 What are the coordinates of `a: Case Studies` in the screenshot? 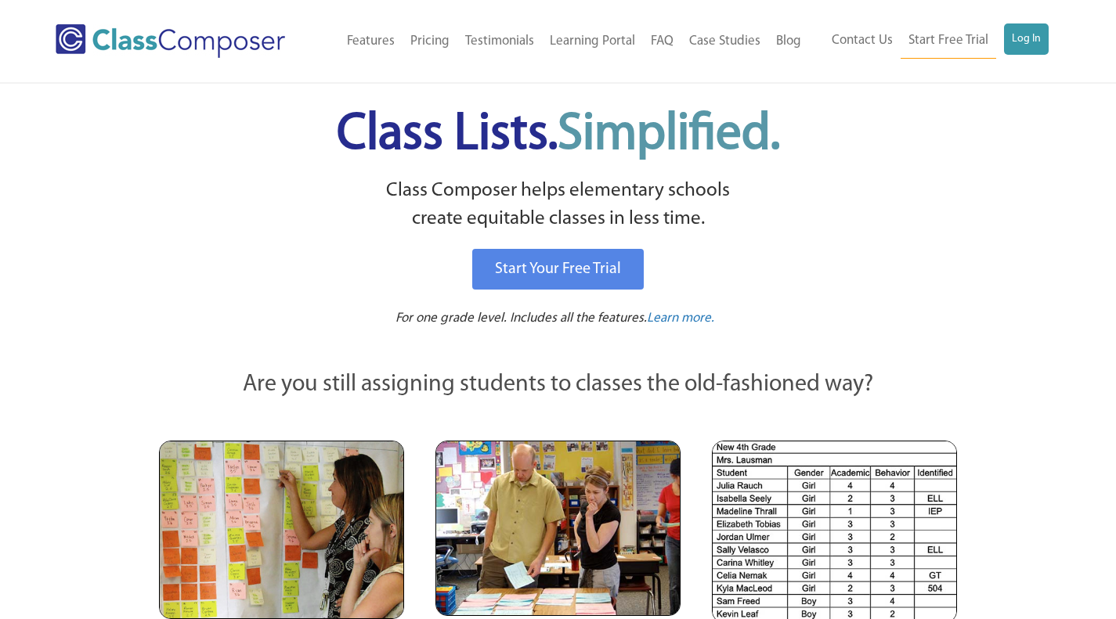 It's located at (724, 42).